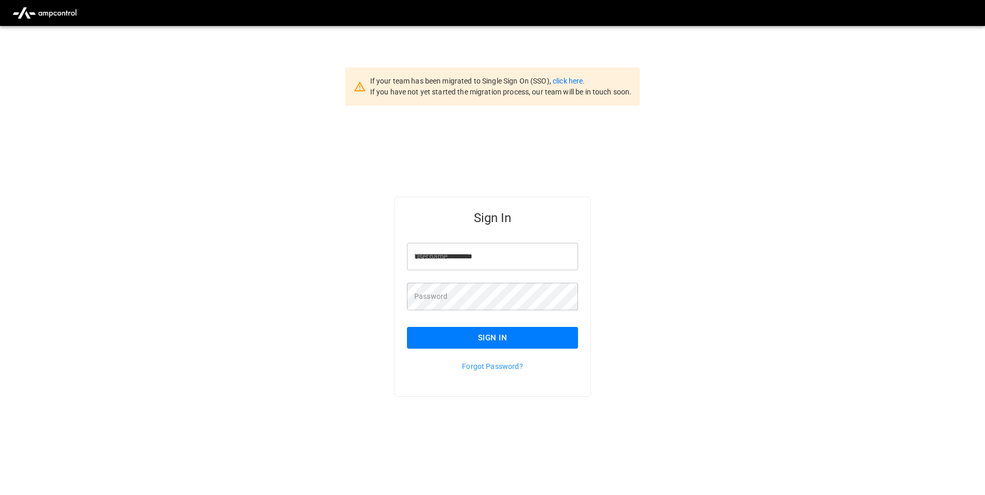  Describe the element at coordinates (462, 81) in the screenshot. I see `span: If your team has been migrated to Single Sign On (SSO),` at that location.